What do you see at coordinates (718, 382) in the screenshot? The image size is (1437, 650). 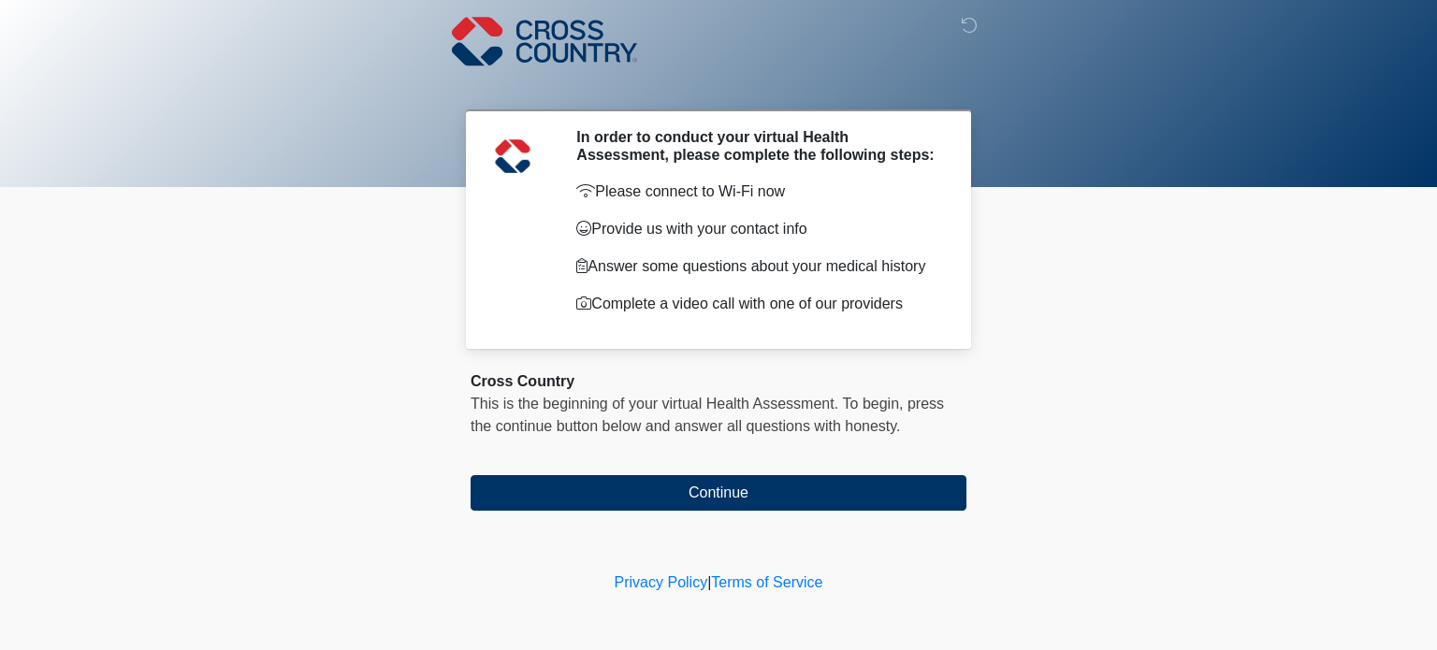 I see `div: Cross Country` at bounding box center [718, 382].